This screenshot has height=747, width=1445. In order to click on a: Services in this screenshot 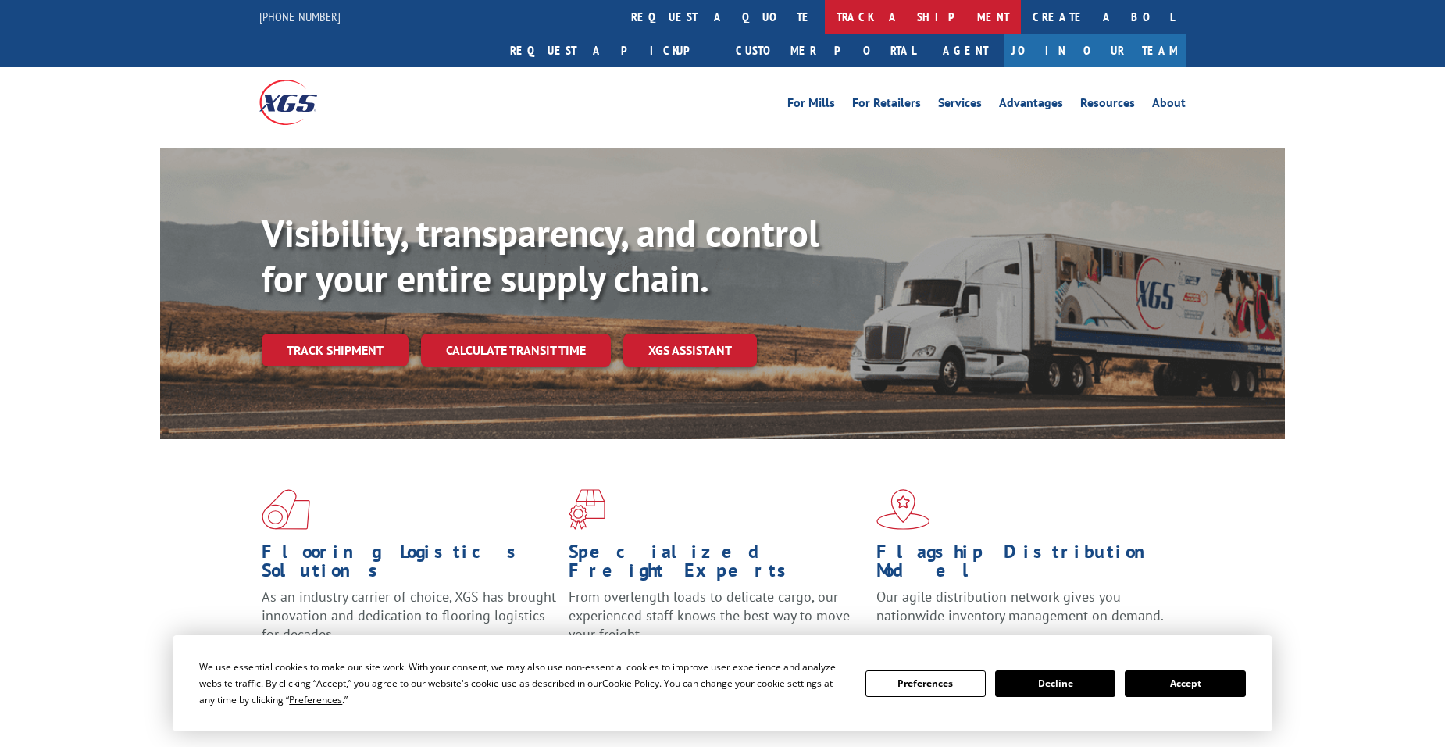, I will do `click(960, 105)`.